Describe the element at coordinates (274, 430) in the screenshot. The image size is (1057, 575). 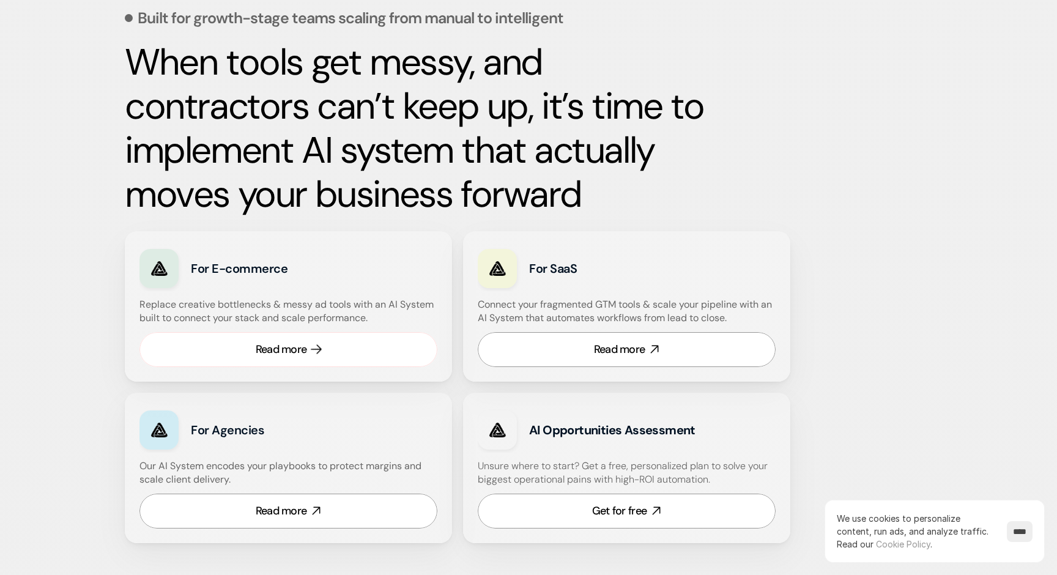
I see `h3: For Agencies` at that location.